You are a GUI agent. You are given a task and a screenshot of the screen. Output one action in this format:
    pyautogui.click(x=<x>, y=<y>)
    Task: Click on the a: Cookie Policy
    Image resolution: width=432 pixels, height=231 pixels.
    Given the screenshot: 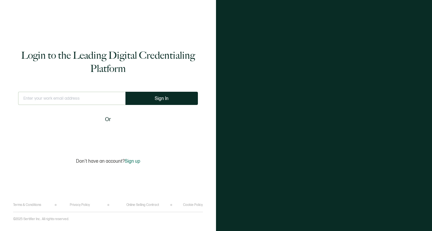 What is the action you would take?
    pyautogui.click(x=193, y=205)
    